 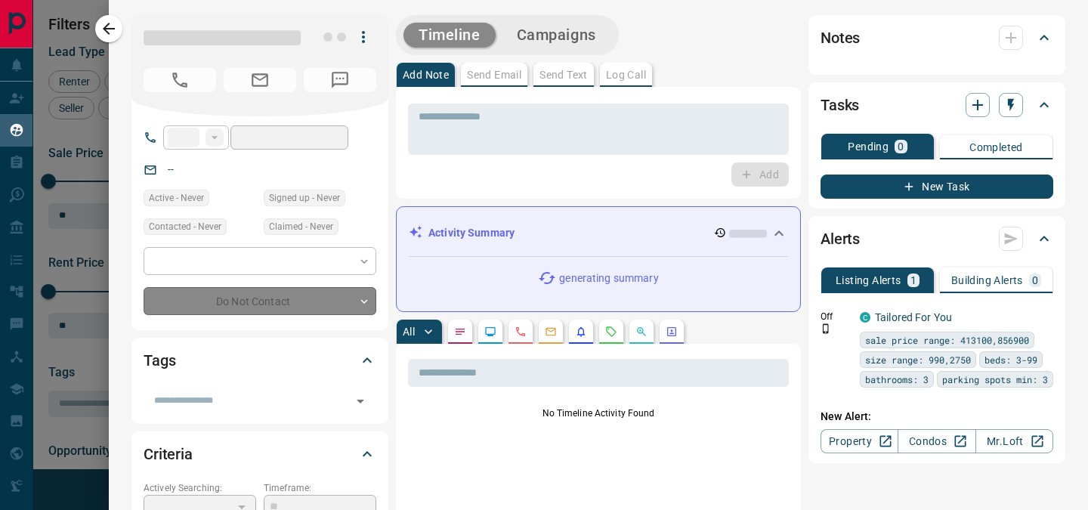 What do you see at coordinates (301, 227) in the screenshot?
I see `span: Claimed - Never` at bounding box center [301, 227].